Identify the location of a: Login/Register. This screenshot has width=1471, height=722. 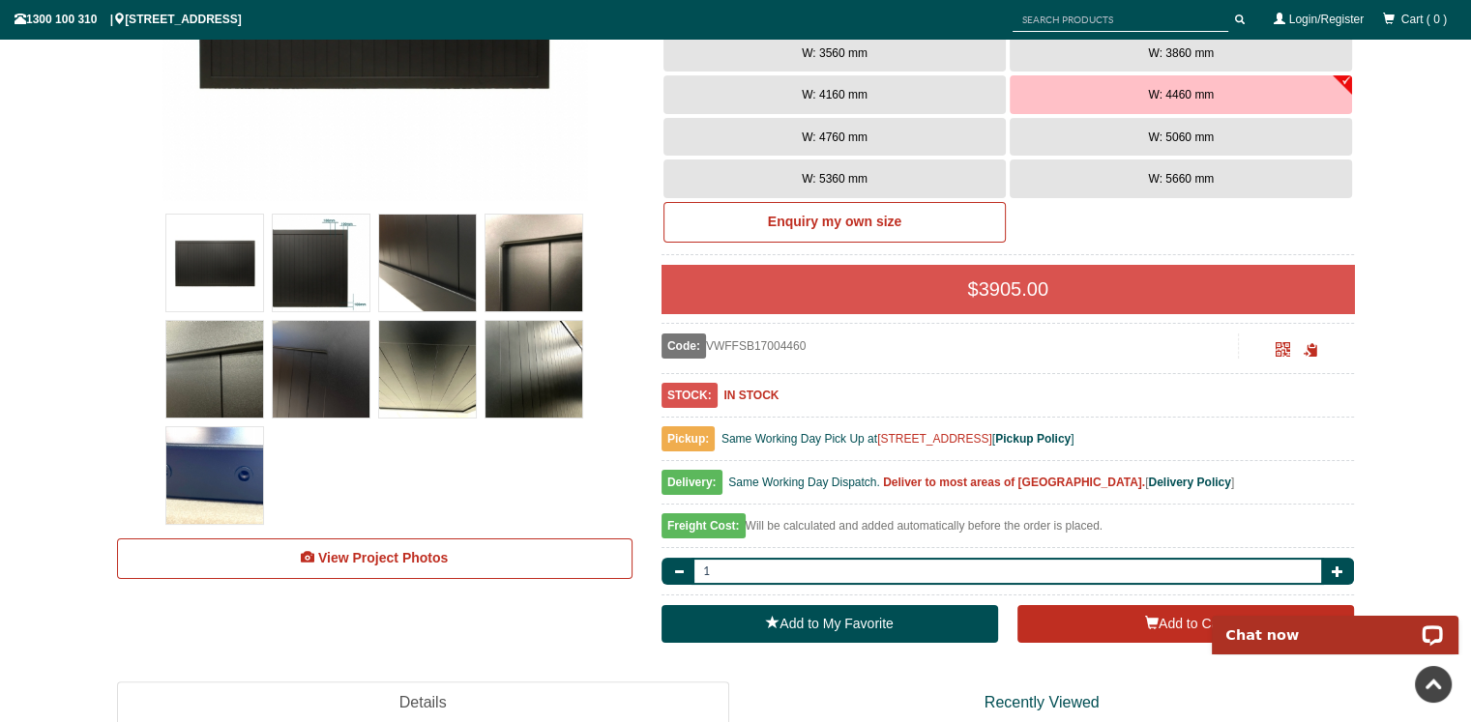
(1326, 19).